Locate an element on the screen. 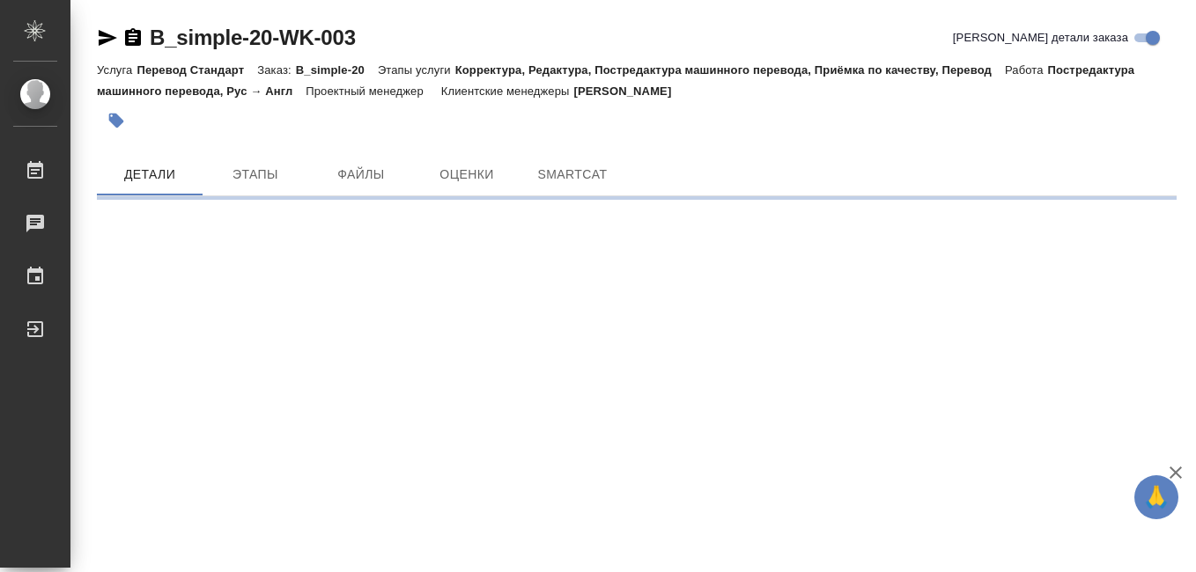 This screenshot has width=1196, height=572. button: Скопировать ссылку is located at coordinates (133, 38).